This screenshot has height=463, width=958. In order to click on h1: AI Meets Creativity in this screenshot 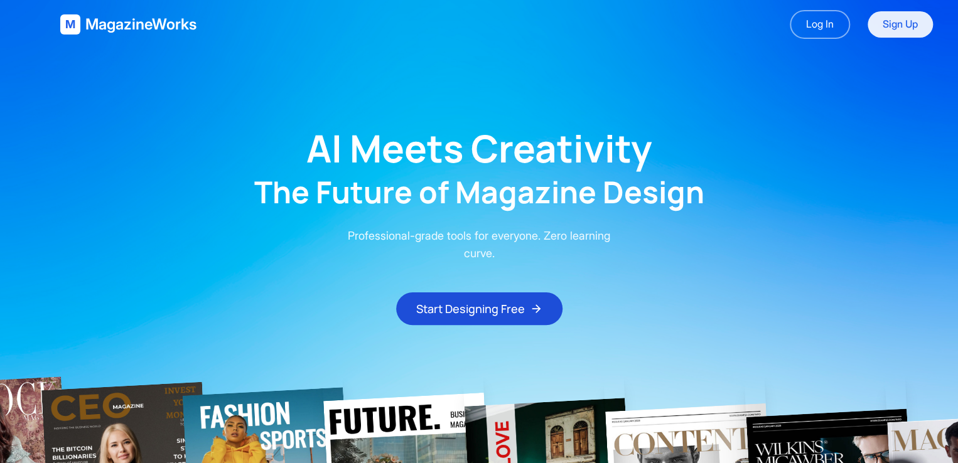, I will do `click(479, 148)`.